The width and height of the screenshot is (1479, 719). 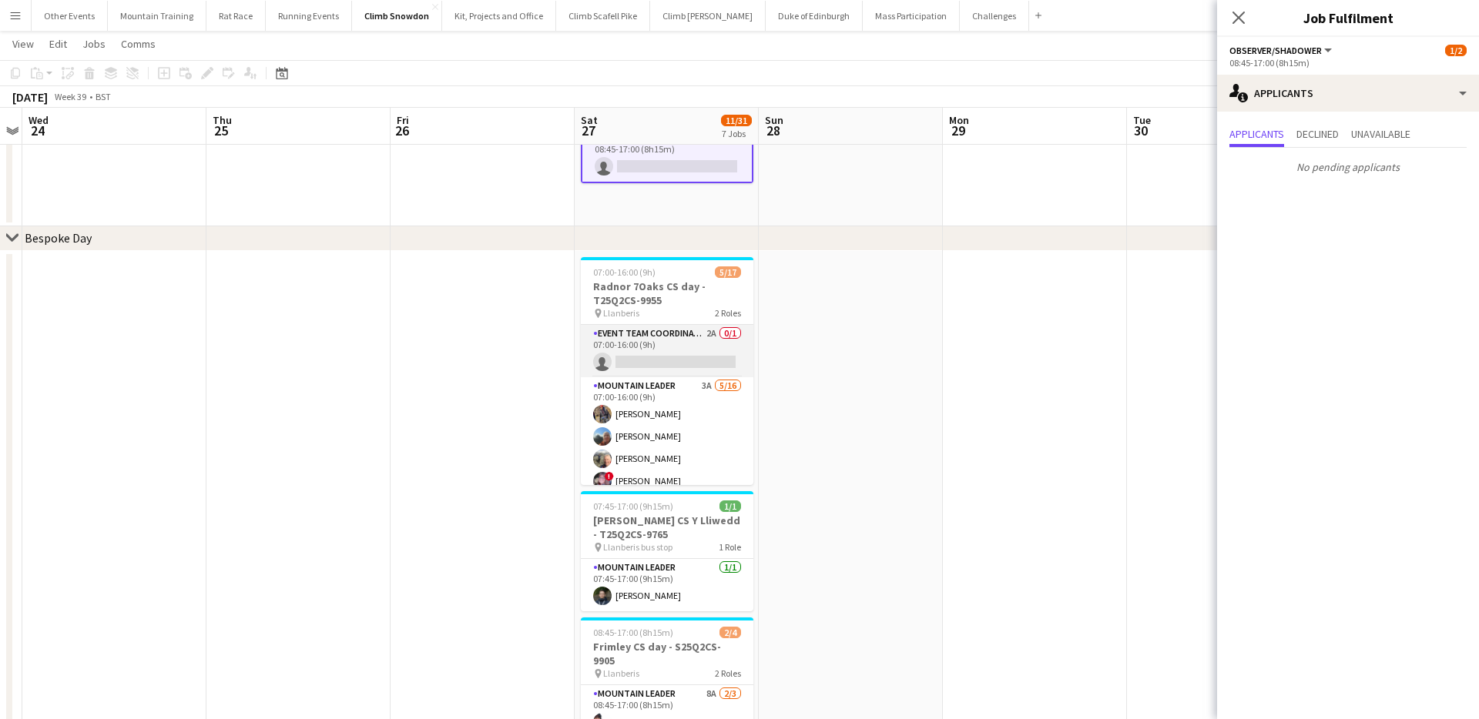 What do you see at coordinates (1141, 130) in the screenshot?
I see `span: 30` at bounding box center [1141, 130].